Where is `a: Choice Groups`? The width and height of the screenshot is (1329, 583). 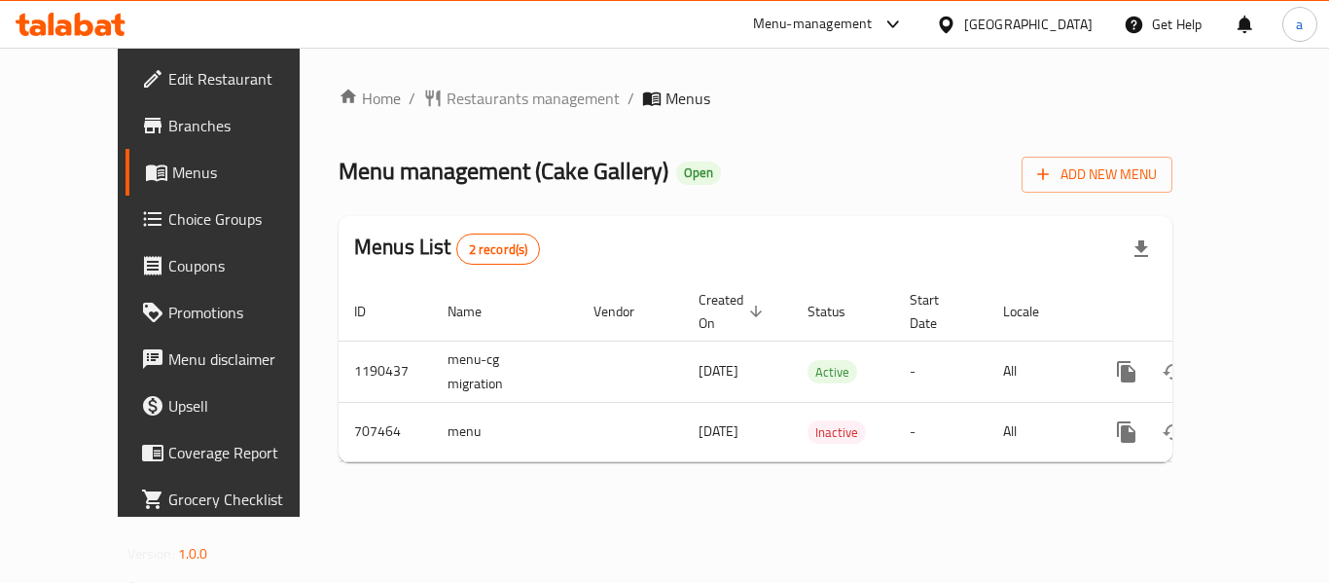
a: Choice Groups is located at coordinates (233, 219).